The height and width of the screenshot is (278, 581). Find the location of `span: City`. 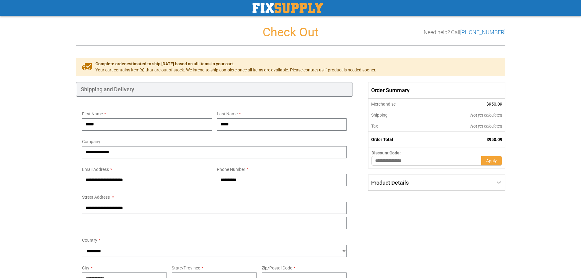

span: City is located at coordinates (86, 268).